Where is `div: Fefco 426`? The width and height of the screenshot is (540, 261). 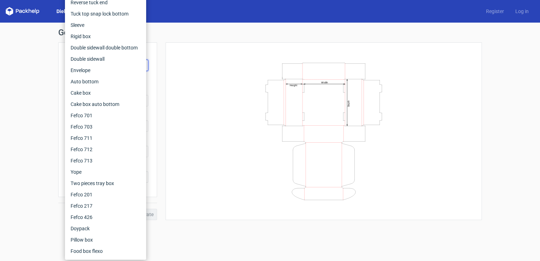 div: Fefco 426 is located at coordinates (105, 217).